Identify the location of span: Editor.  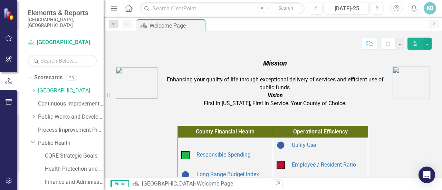
(119, 184).